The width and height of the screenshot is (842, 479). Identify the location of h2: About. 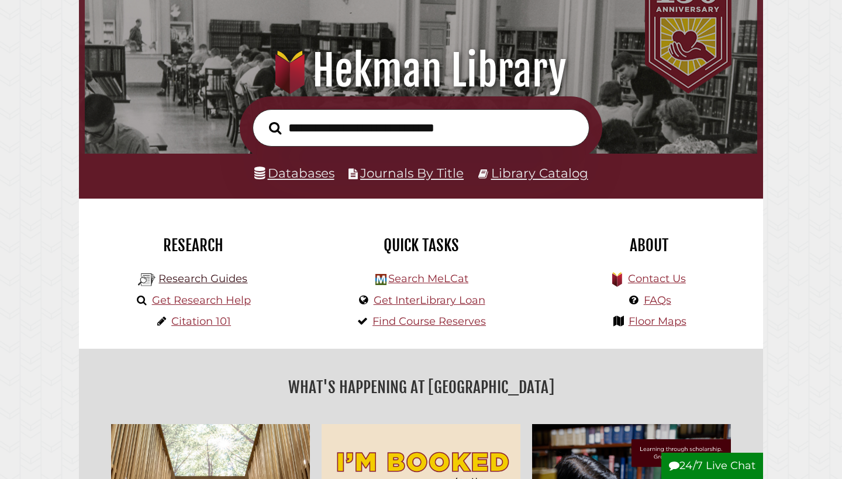
(649, 245).